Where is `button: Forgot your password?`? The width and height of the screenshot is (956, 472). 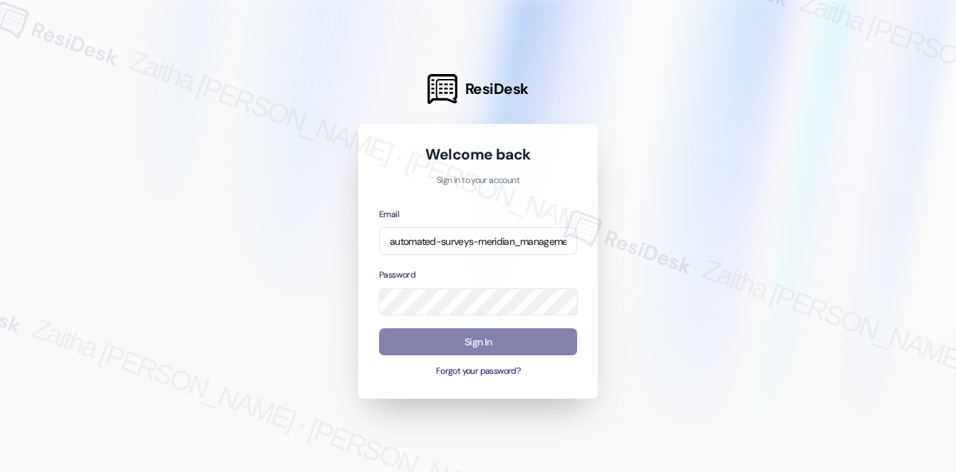
button: Forgot your password? is located at coordinates (478, 372).